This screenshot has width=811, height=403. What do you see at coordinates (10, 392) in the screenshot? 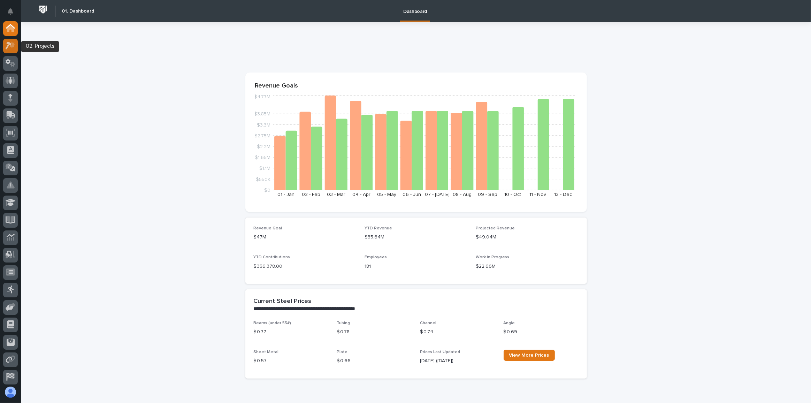
I see `button: users-avatar` at bounding box center [10, 392].